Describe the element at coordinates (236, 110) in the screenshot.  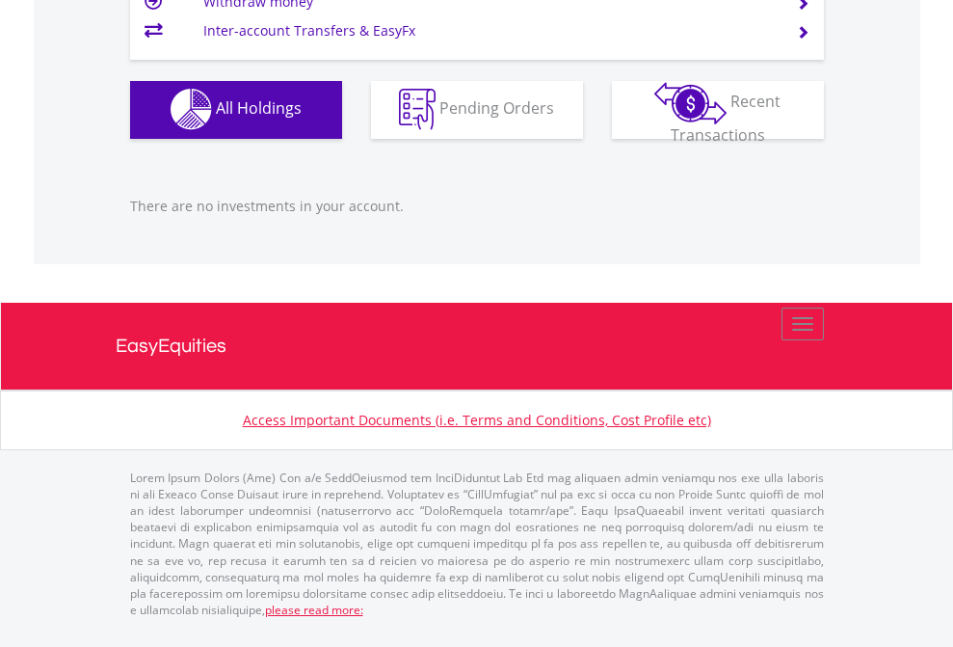
I see `button: All Holdings` at that location.